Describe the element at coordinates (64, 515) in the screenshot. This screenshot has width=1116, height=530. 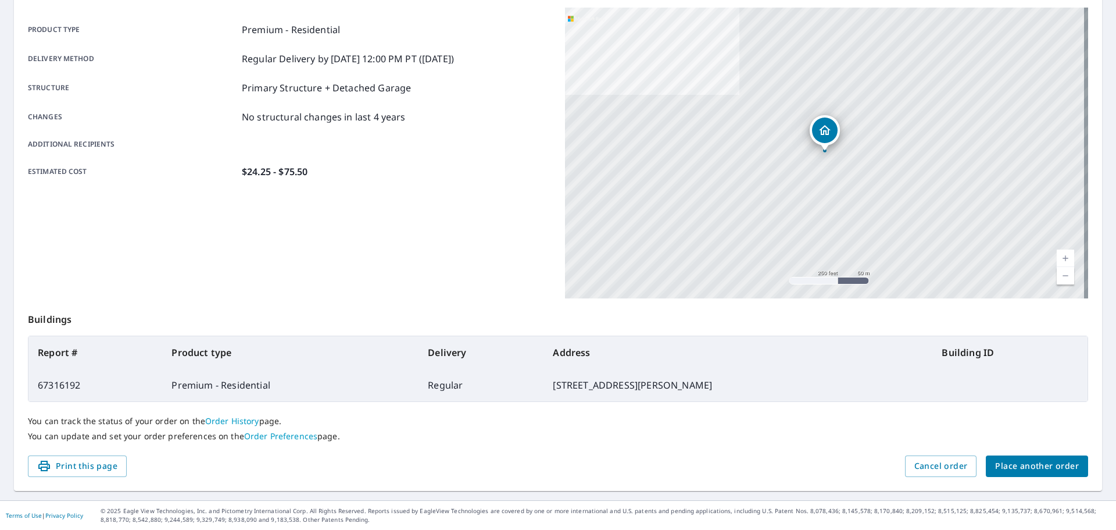
I see `a: Privacy Policy` at that location.